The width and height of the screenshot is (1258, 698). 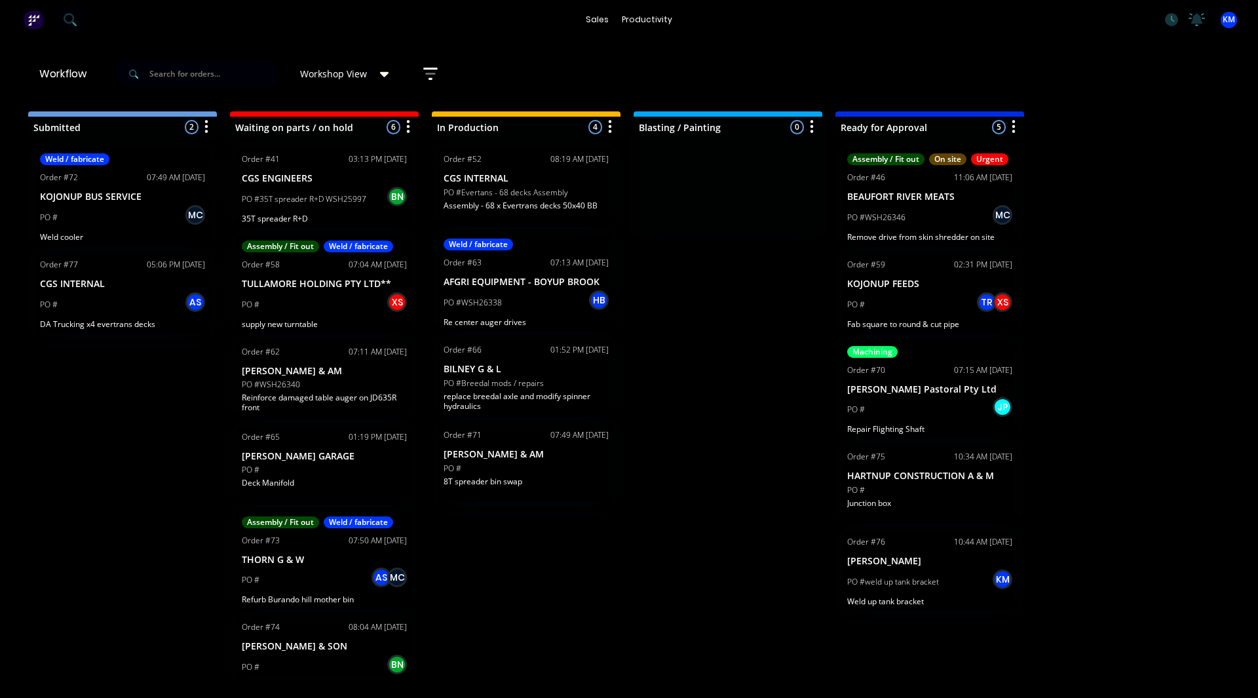 I want to click on div: Order #76, so click(x=866, y=542).